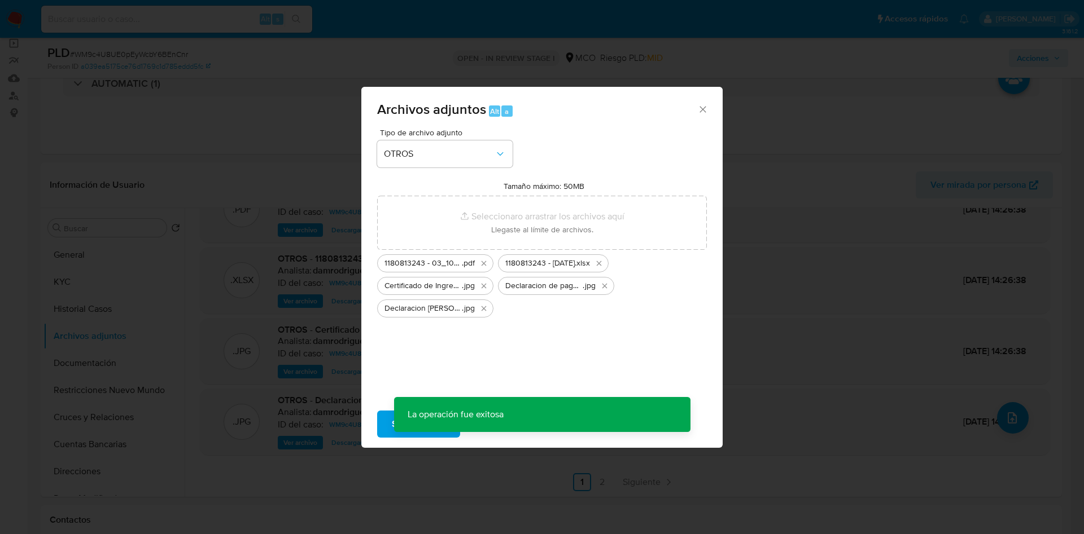 The width and height of the screenshot is (1084, 534). I want to click on button: Cerrar, so click(702, 109).